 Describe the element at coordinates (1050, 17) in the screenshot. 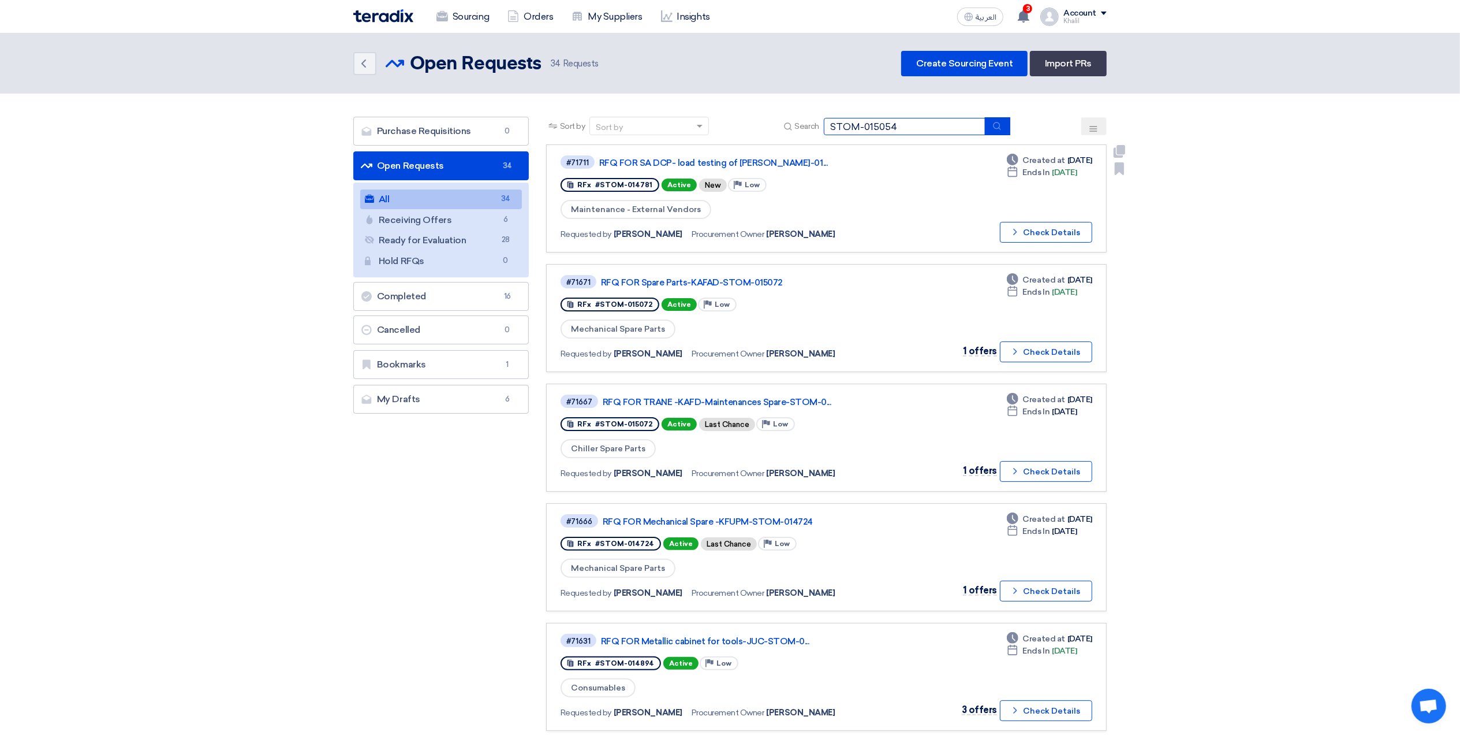

I see `img: profile_test.png` at that location.